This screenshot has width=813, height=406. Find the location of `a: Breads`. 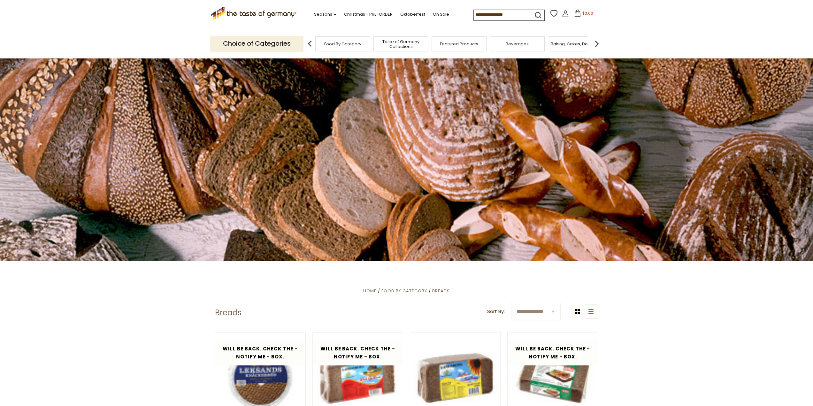

a: Breads is located at coordinates (441, 291).